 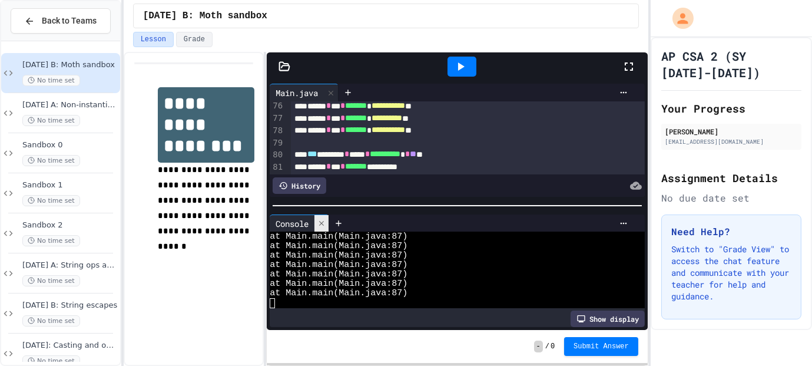 I want to click on div: 76, so click(x=277, y=106).